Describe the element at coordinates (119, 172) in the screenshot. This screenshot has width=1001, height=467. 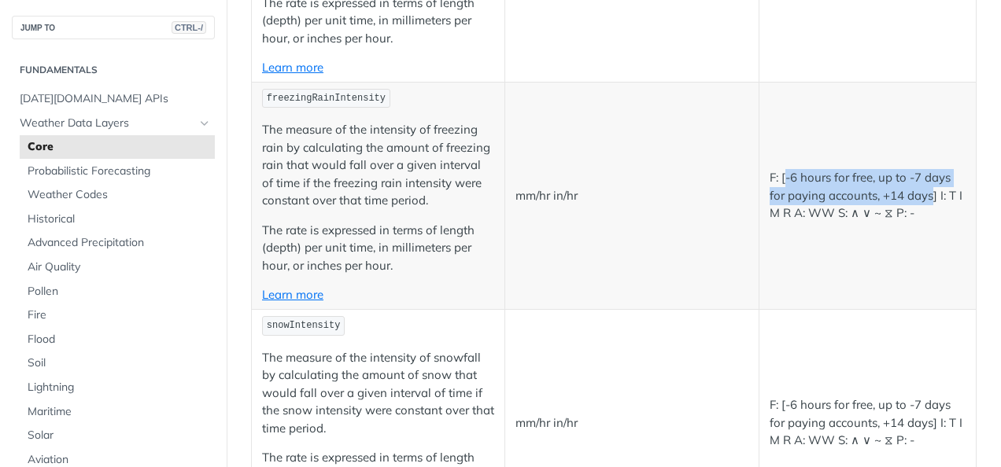
I see `span: Probabilistic Forecasting` at that location.